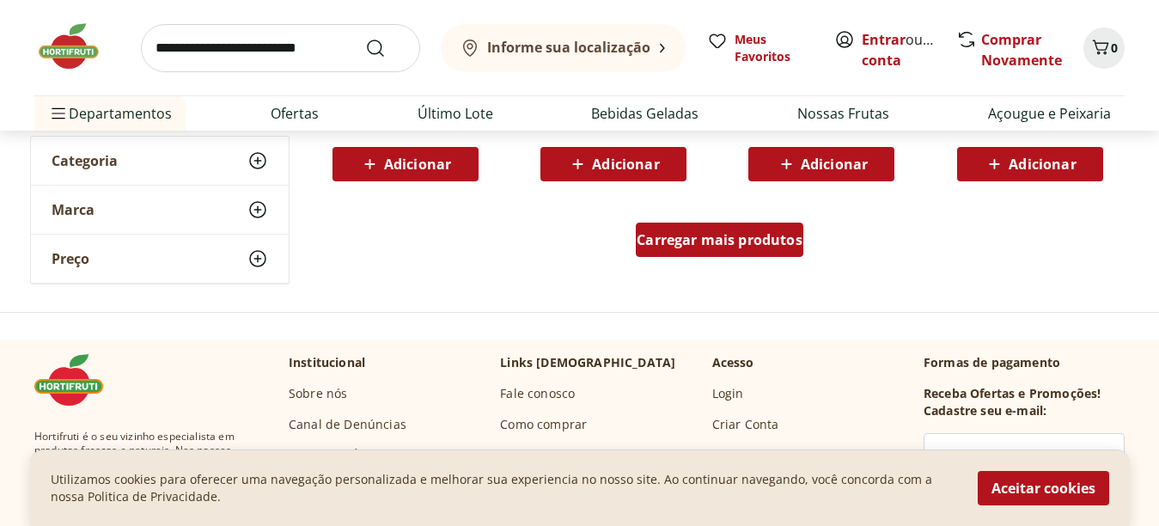 This screenshot has width=1159, height=526. What do you see at coordinates (883, 40) in the screenshot?
I see `a: Entrar` at bounding box center [883, 40].